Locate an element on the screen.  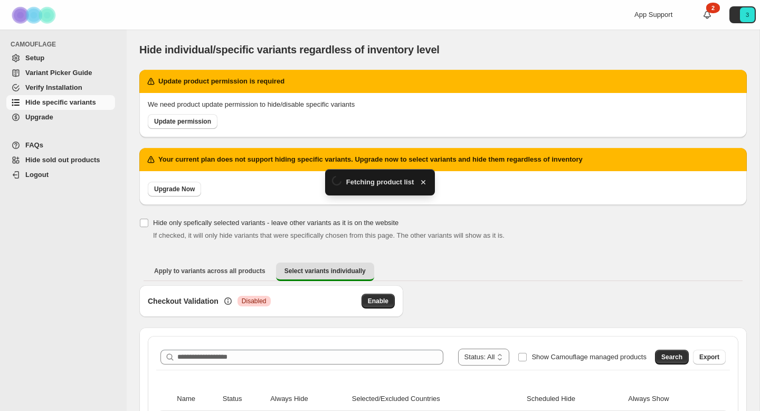
th: Status is located at coordinates (243, 399).